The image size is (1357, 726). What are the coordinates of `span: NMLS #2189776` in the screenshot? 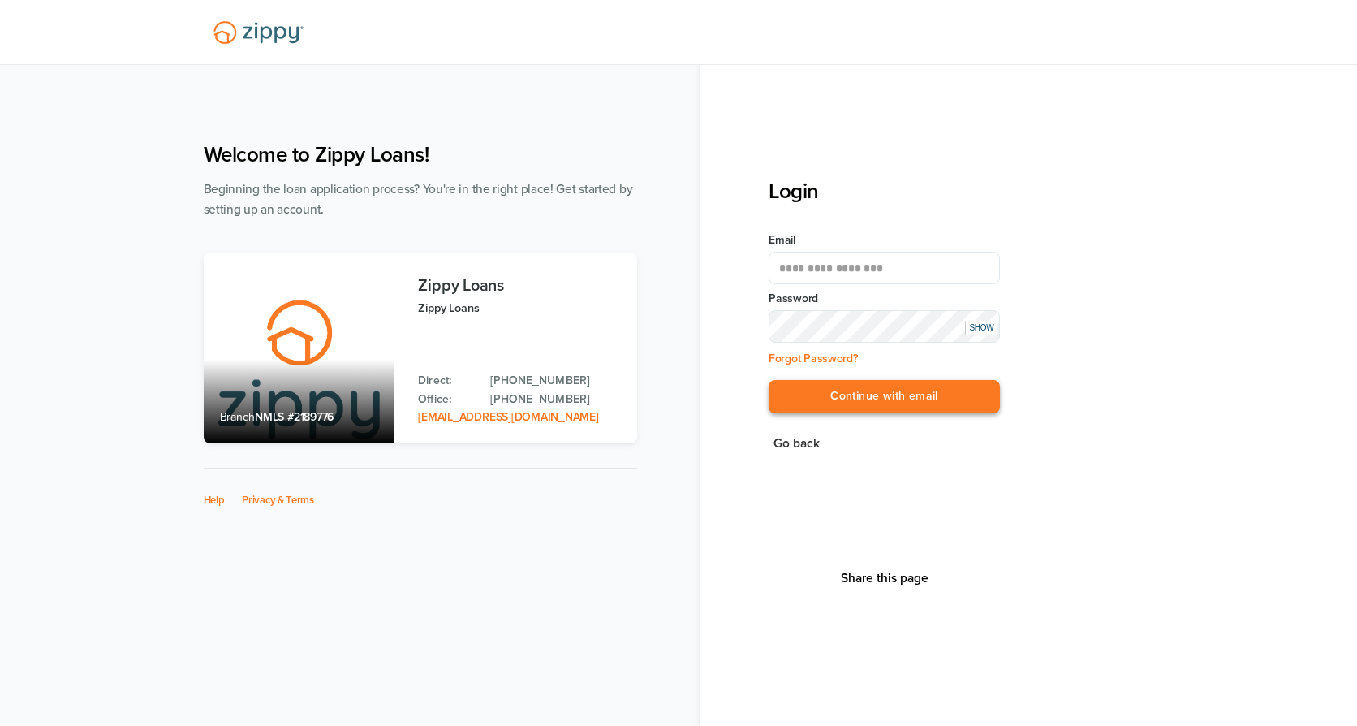 It's located at (294, 416).